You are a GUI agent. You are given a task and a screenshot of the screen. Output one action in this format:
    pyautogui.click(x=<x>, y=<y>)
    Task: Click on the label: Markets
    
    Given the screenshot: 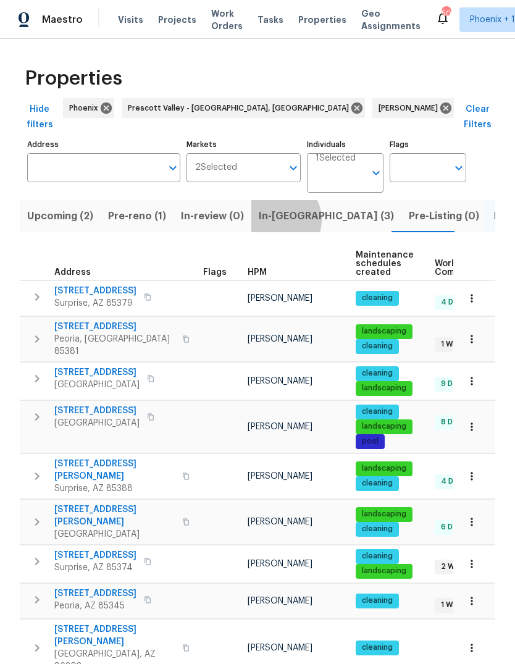 What is the action you would take?
    pyautogui.click(x=244, y=144)
    